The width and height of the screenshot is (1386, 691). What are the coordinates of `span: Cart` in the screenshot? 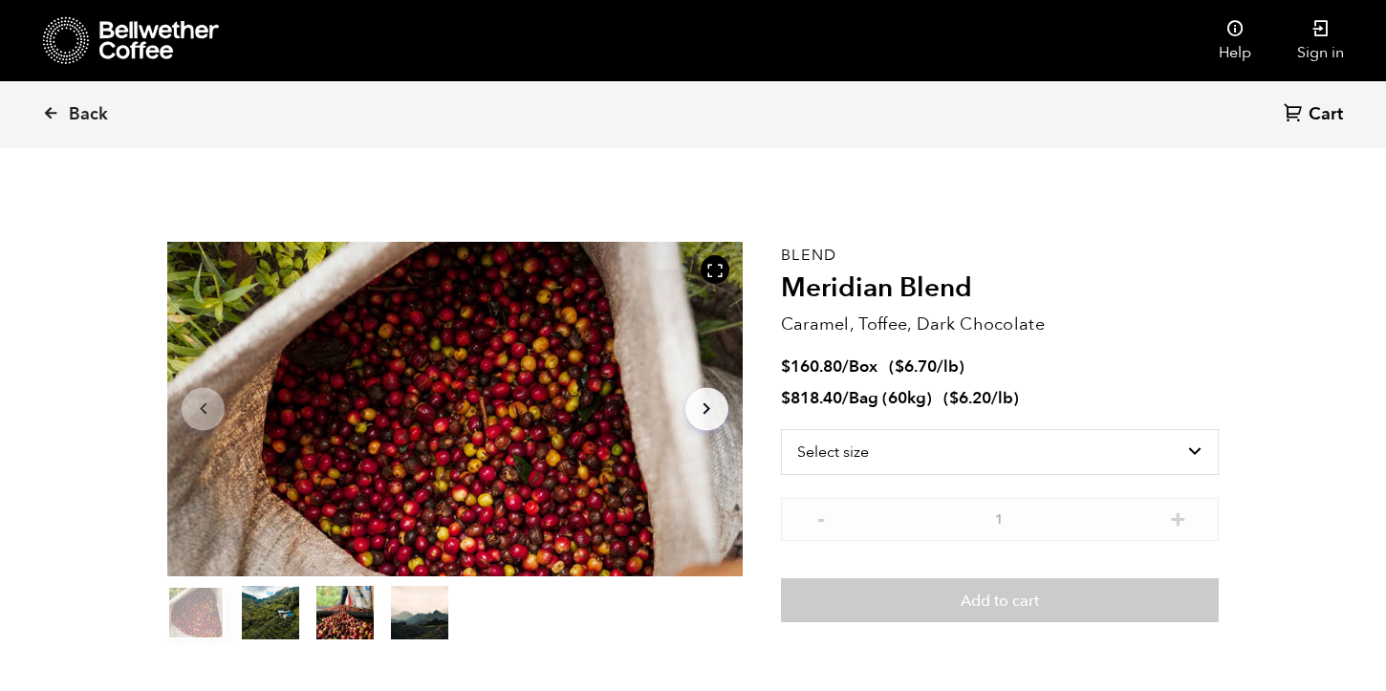 It's located at (1326, 115).